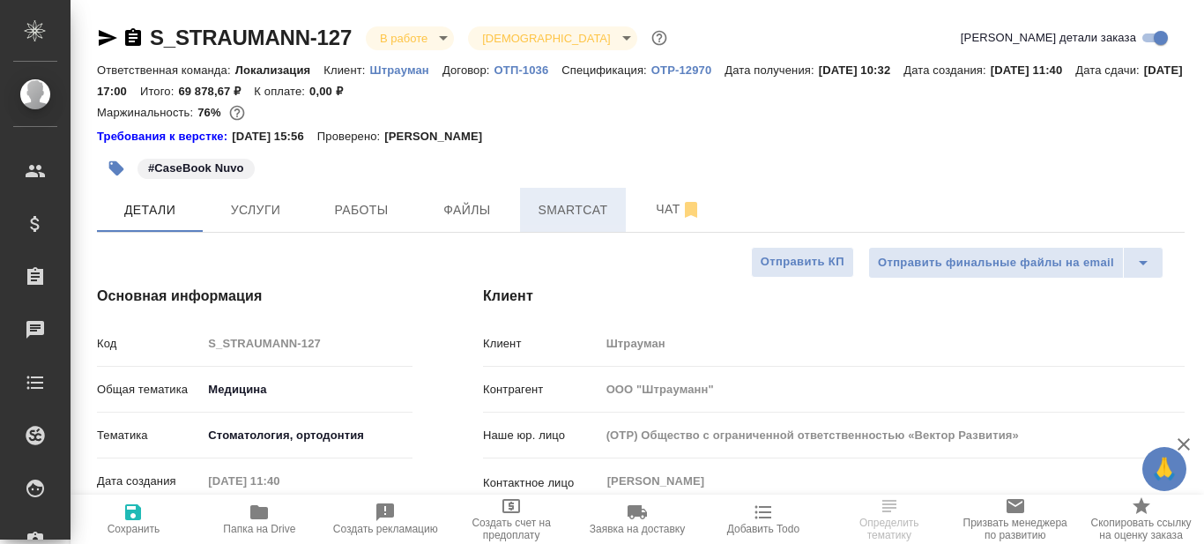 This screenshot has height=544, width=1204. Describe the element at coordinates (237, 113) in the screenshot. I see `button: 14067.81 RUB;` at that location.